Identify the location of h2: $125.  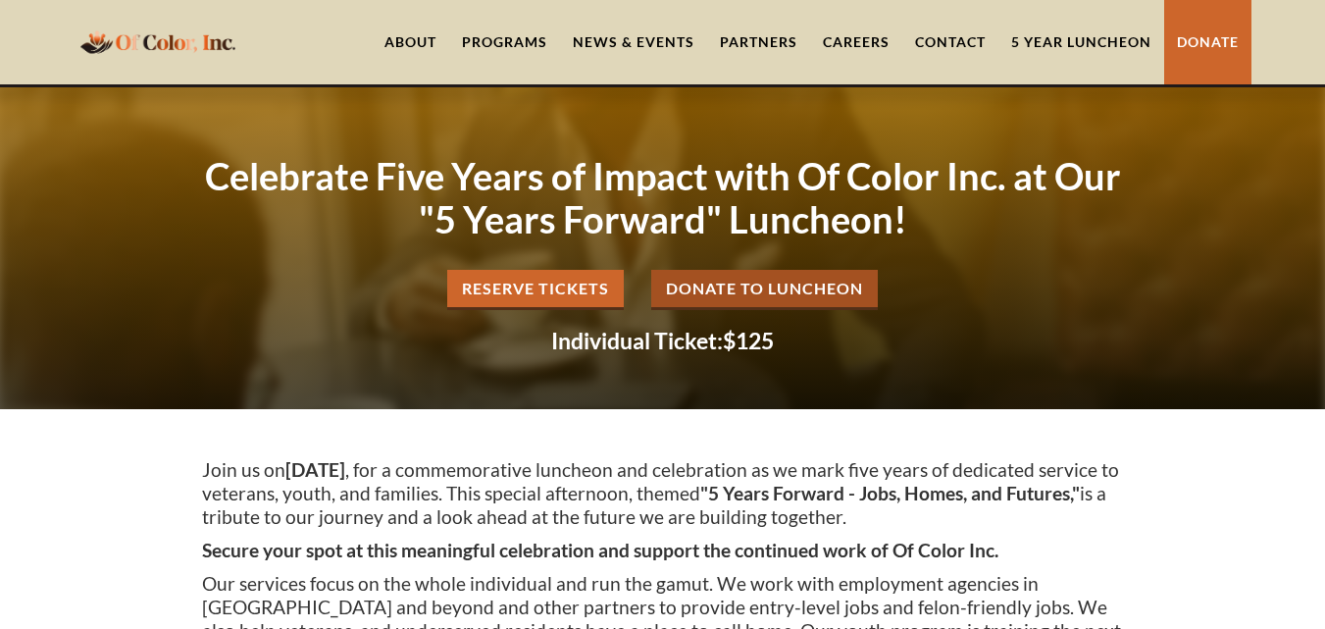
(663, 340).